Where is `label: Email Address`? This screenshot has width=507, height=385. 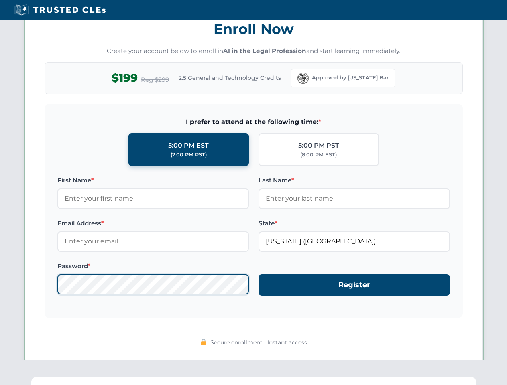 label: Email Address is located at coordinates (153, 224).